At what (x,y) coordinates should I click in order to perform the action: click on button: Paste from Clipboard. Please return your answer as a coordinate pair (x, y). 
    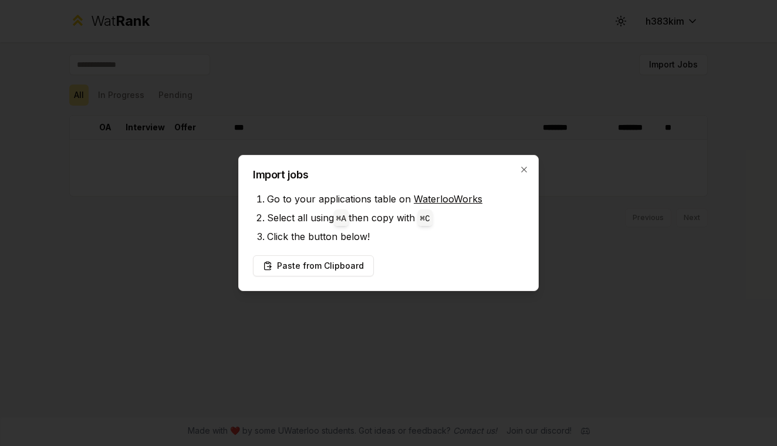
    Looking at the image, I should click on (313, 266).